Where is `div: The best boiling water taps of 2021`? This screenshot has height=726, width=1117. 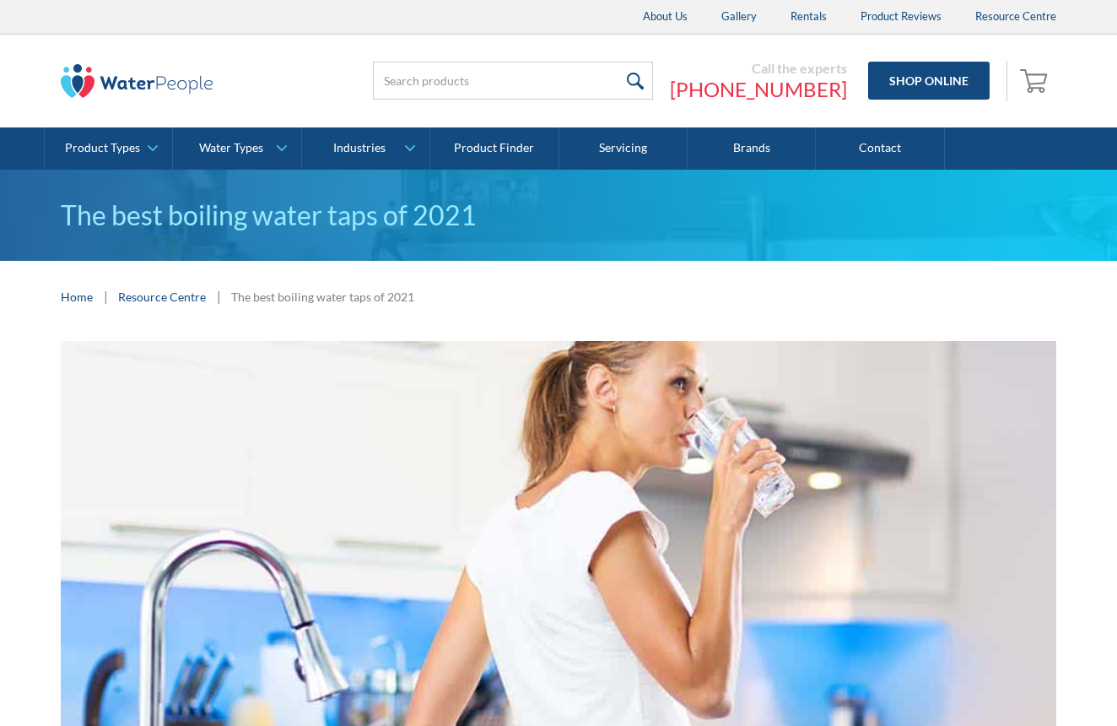
div: The best boiling water taps of 2021 is located at coordinates (322, 296).